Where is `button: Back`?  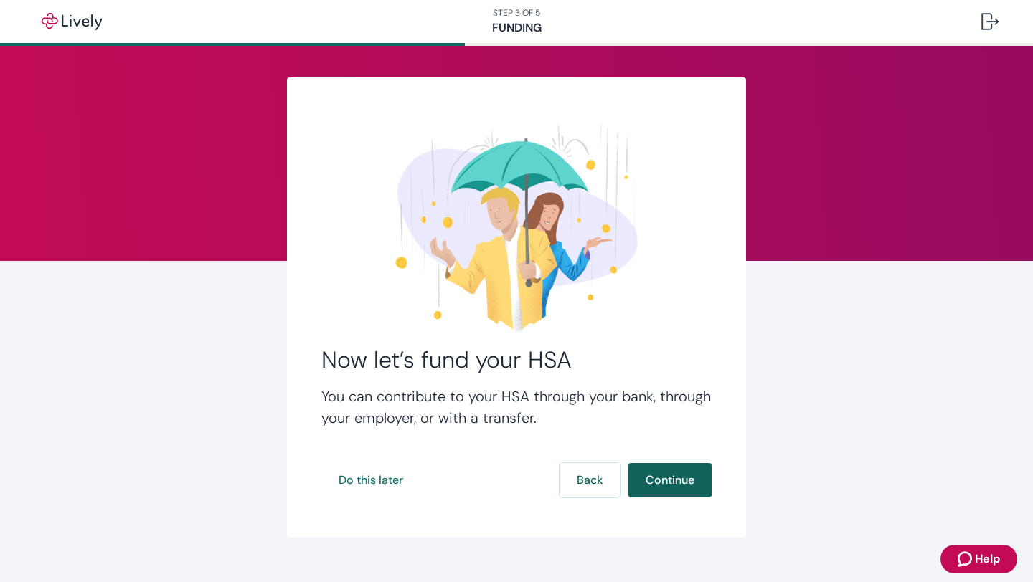 button: Back is located at coordinates (590, 481).